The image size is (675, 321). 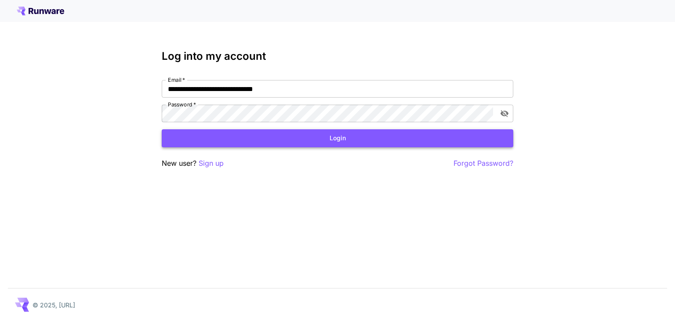 I want to click on p: New user?, so click(x=192, y=163).